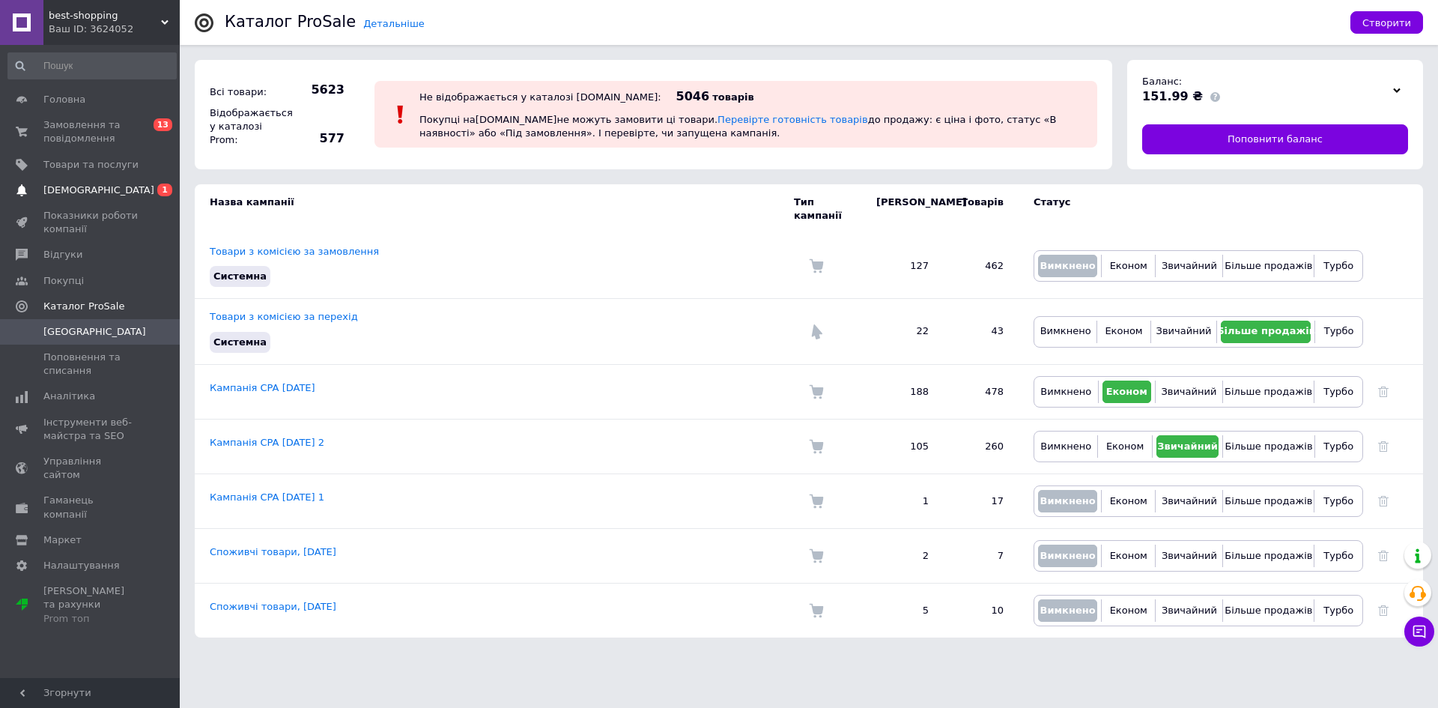 Image resolution: width=1438 pixels, height=708 pixels. What do you see at coordinates (91, 364) in the screenshot?
I see `span: Поповнення та списання` at bounding box center [91, 364].